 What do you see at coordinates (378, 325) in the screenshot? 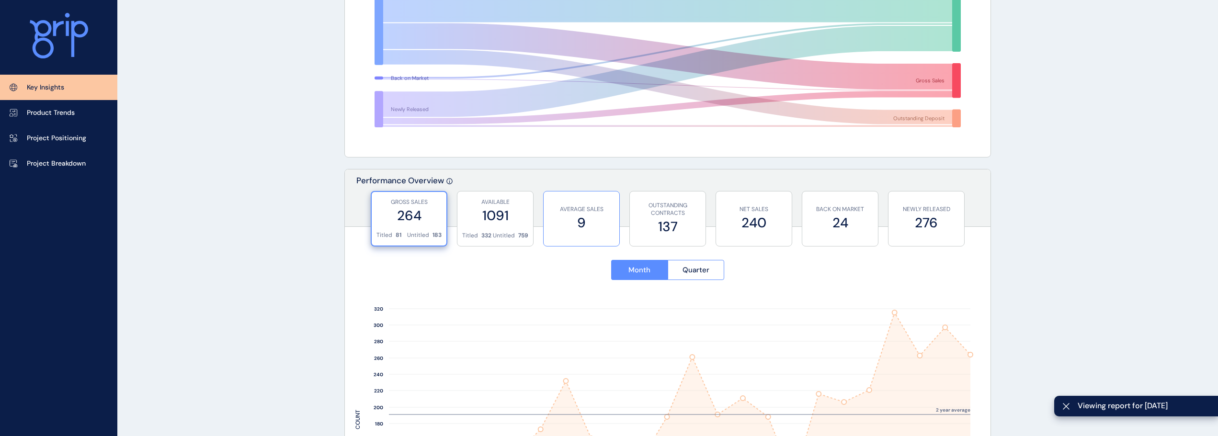
I see `text: 300` at bounding box center [378, 325].